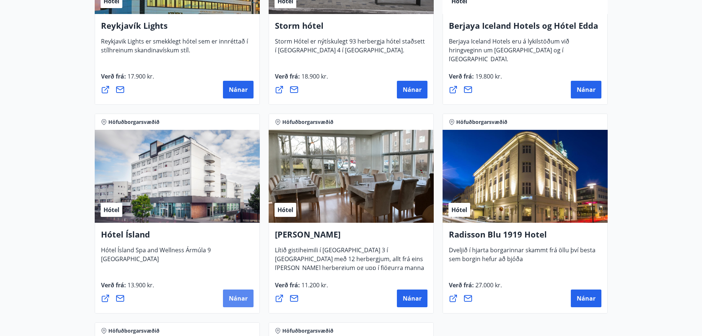 The width and height of the screenshot is (702, 336). What do you see at coordinates (488, 76) in the screenshot?
I see `span: 19.800 kr.` at bounding box center [488, 76].